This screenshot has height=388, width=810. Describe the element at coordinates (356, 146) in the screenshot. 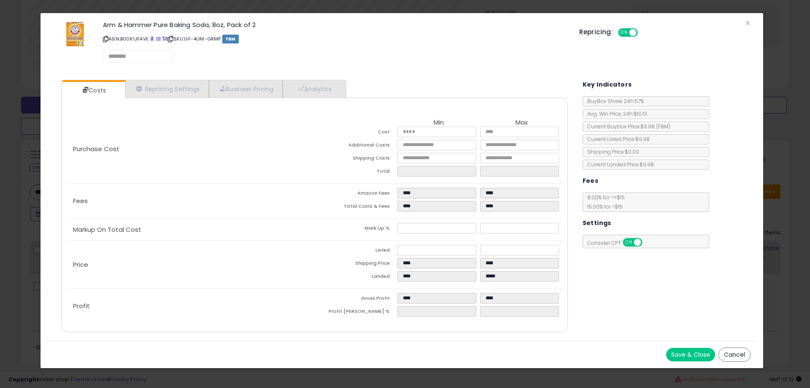

I see `td: Additional Costs` at that location.